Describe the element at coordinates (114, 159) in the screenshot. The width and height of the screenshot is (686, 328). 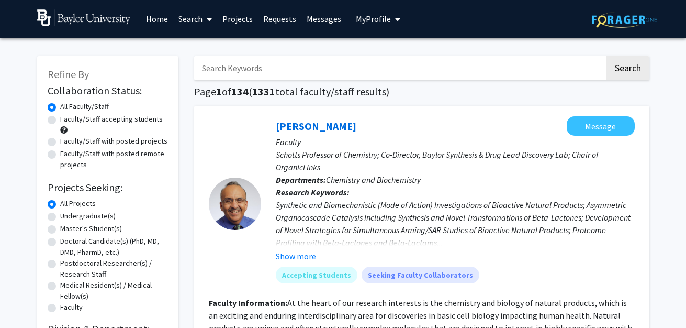
I see `label: Faculty/Staff with posted remote projects` at that location.